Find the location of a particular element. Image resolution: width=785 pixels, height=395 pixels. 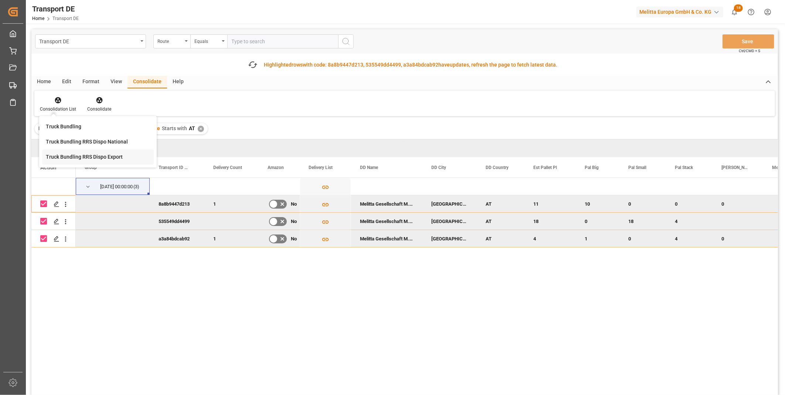

div: View is located at coordinates (116, 82).